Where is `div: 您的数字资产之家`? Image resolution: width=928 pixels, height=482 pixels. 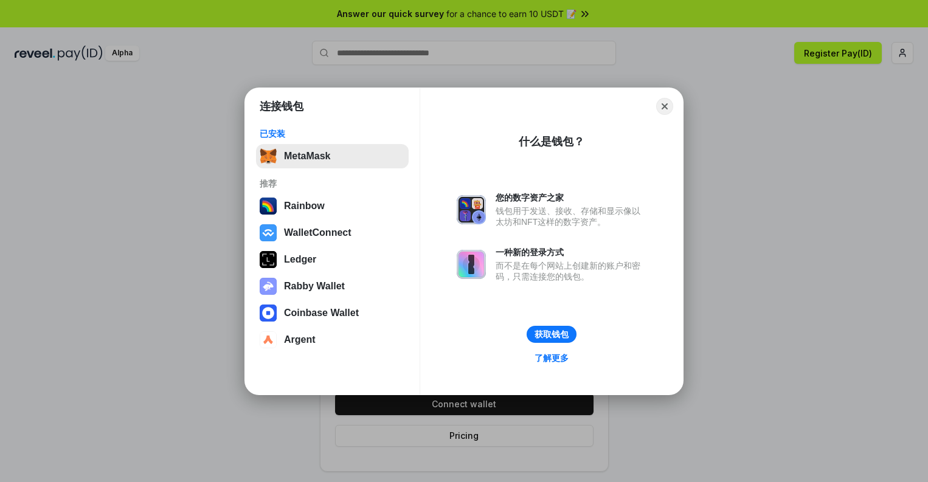
div: 您的数字资产之家 is located at coordinates (571, 198).